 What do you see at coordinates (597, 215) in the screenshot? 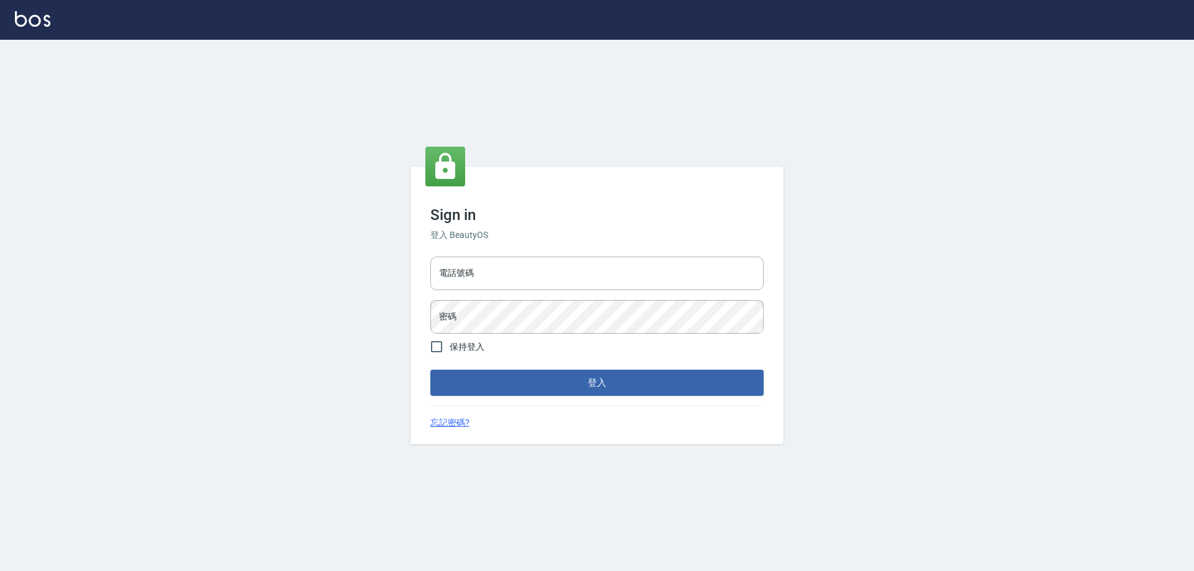
I see `h3: Sign in` at bounding box center [597, 215].